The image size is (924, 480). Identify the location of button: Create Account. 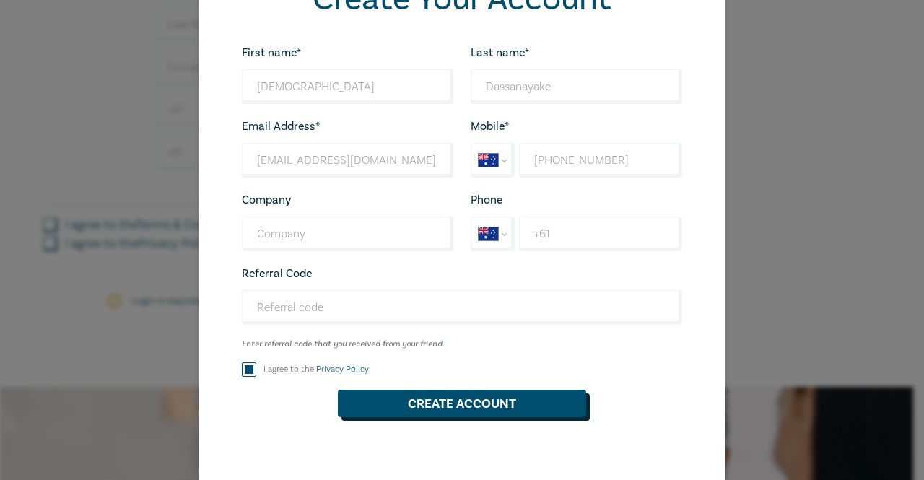
(462, 403).